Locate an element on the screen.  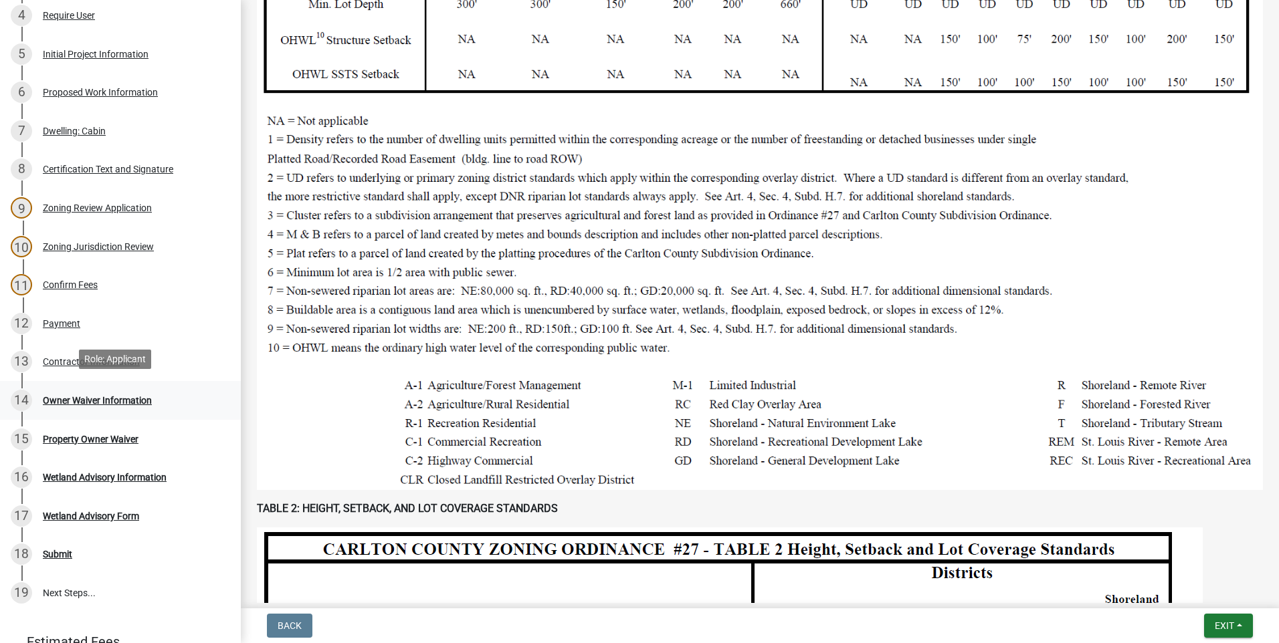
div: Certification Text and Signature is located at coordinates (108, 169).